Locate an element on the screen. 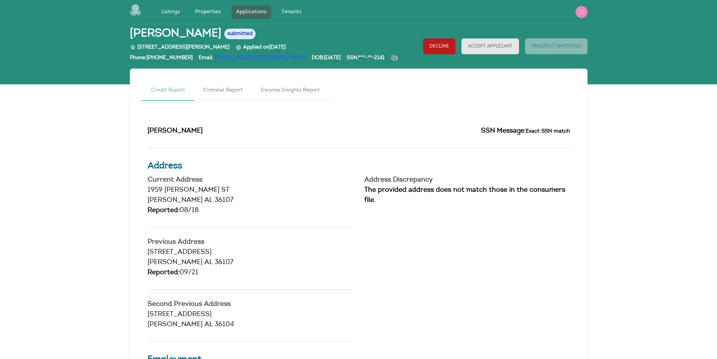 The image size is (717, 359). a: Income Insights Report is located at coordinates (290, 91).